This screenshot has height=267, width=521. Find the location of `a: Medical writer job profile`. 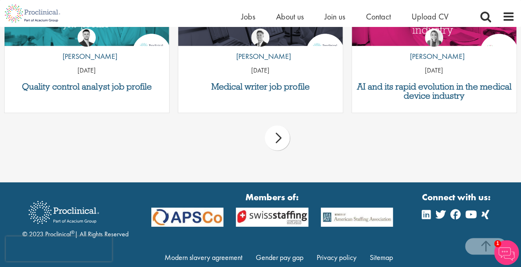

a: Medical writer job profile is located at coordinates (260, 87).